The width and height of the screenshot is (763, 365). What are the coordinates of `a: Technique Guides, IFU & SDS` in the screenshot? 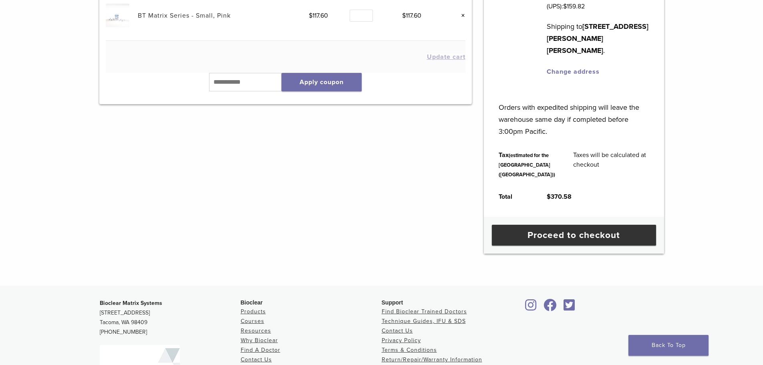 It's located at (424, 321).